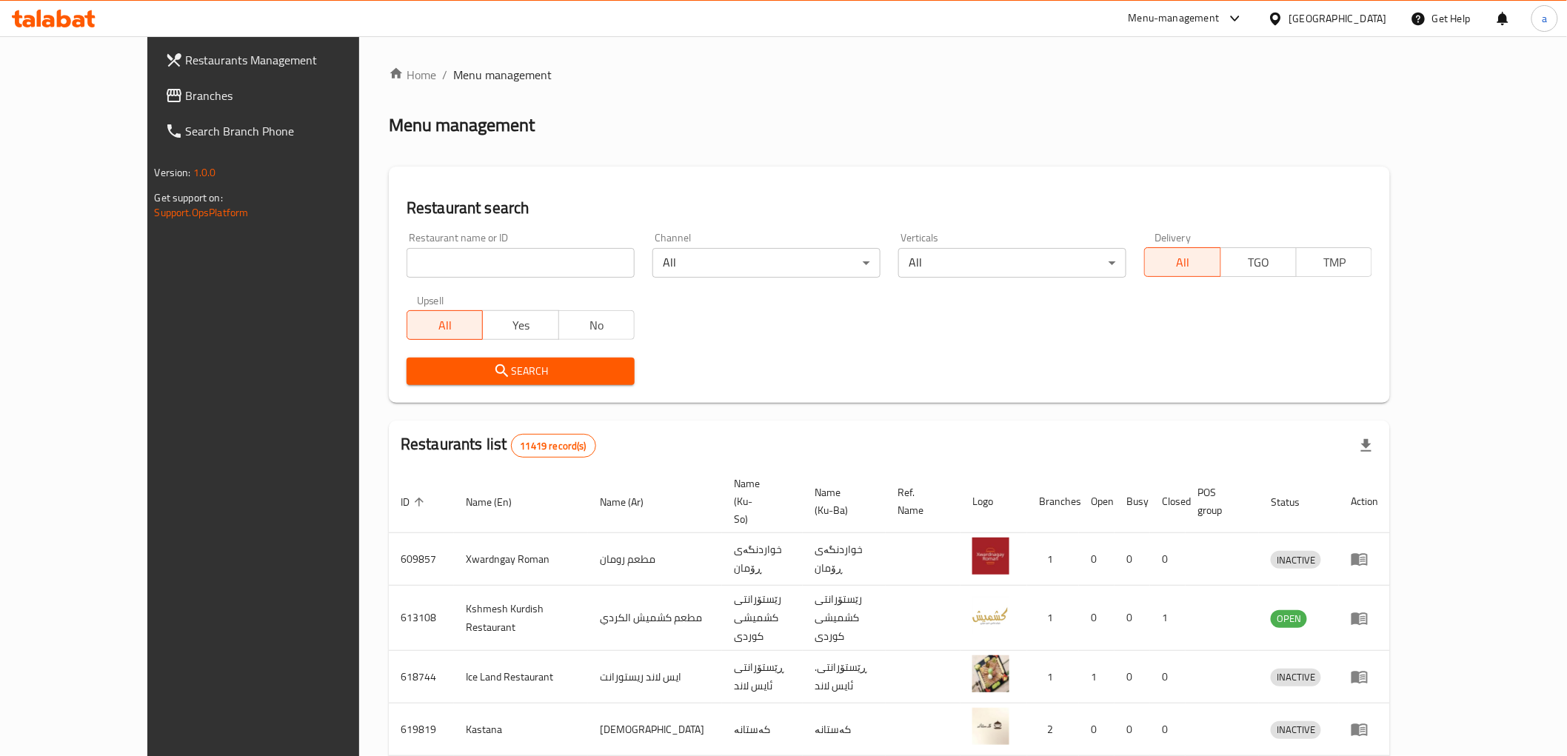 Image resolution: width=1567 pixels, height=756 pixels. What do you see at coordinates (520, 325) in the screenshot?
I see `button: Yes` at bounding box center [520, 325].